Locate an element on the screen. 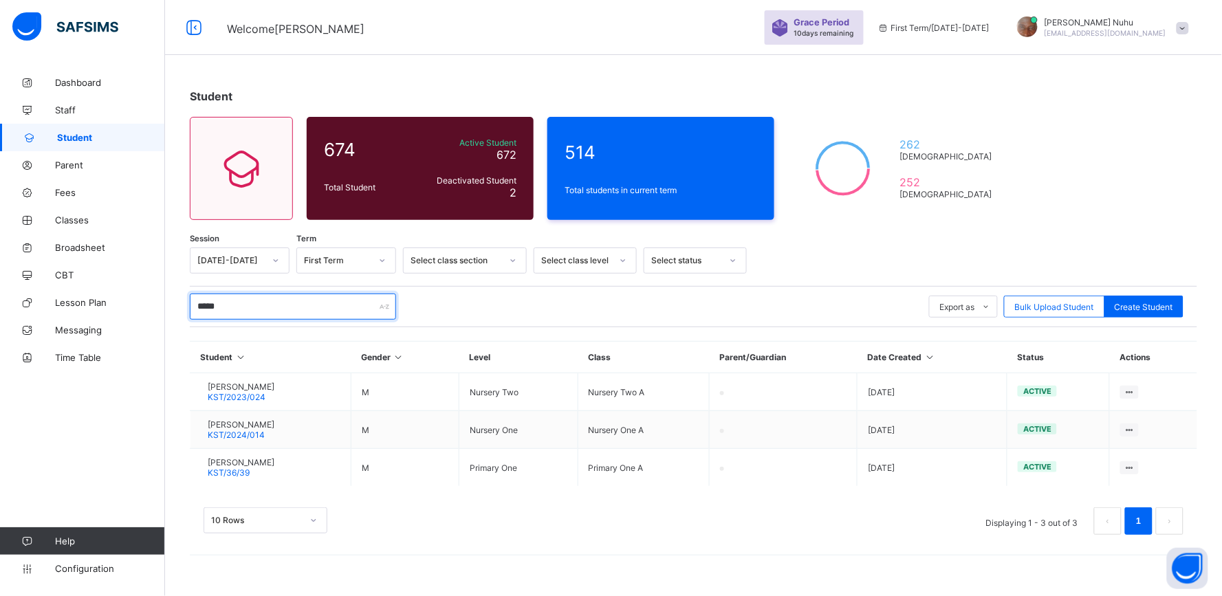 This screenshot has width=1222, height=596. td: Nursery One A is located at coordinates (643, 430).